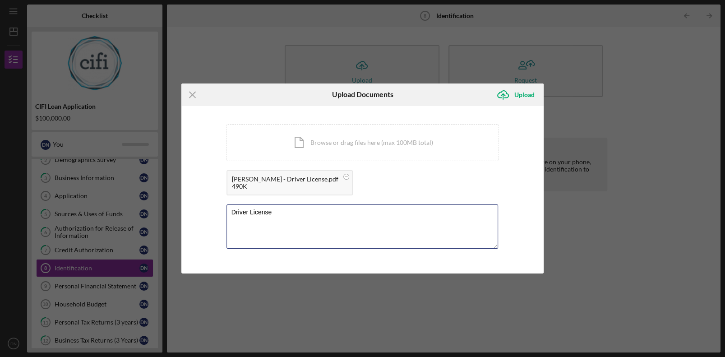 Image resolution: width=725 pixels, height=357 pixels. Describe the element at coordinates (285, 186) in the screenshot. I see `div: 490K` at that location.